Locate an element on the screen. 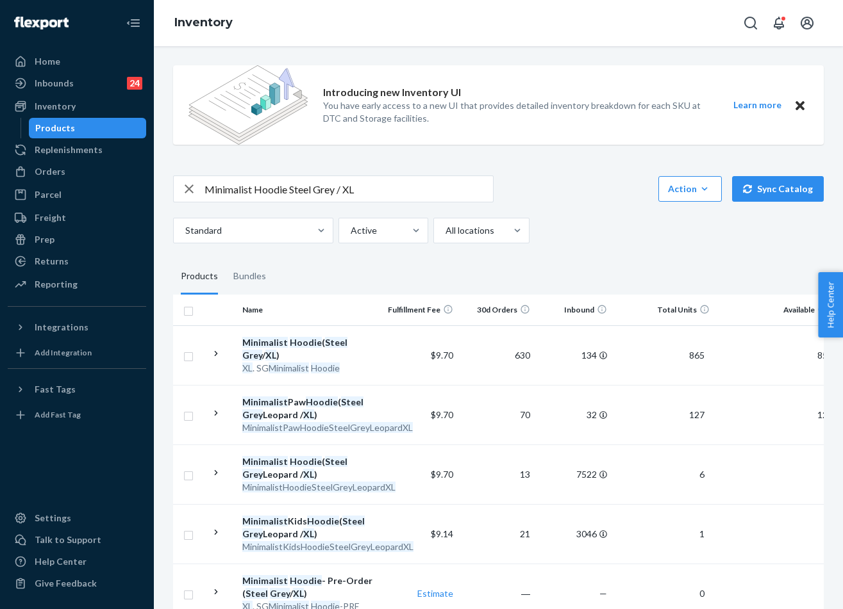  div: Give Feedback is located at coordinates (65, 584).